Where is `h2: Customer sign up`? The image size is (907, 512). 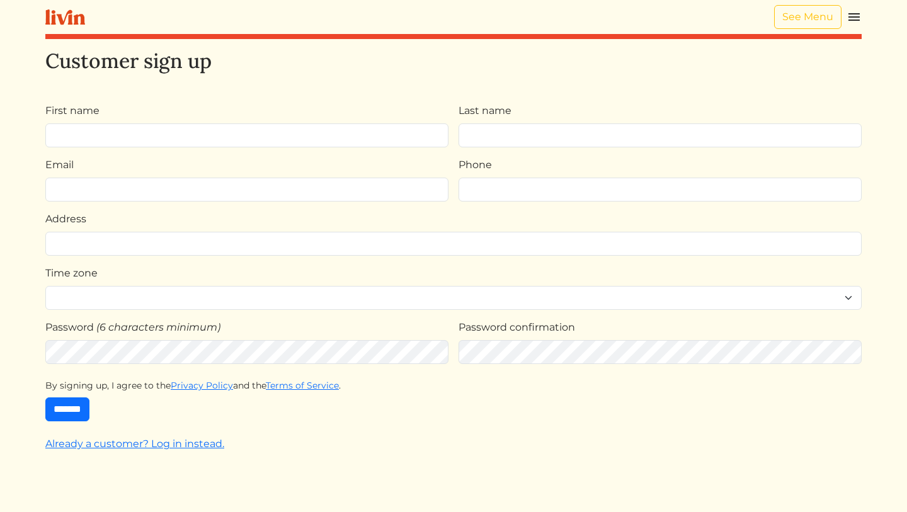 h2: Customer sign up is located at coordinates (454, 61).